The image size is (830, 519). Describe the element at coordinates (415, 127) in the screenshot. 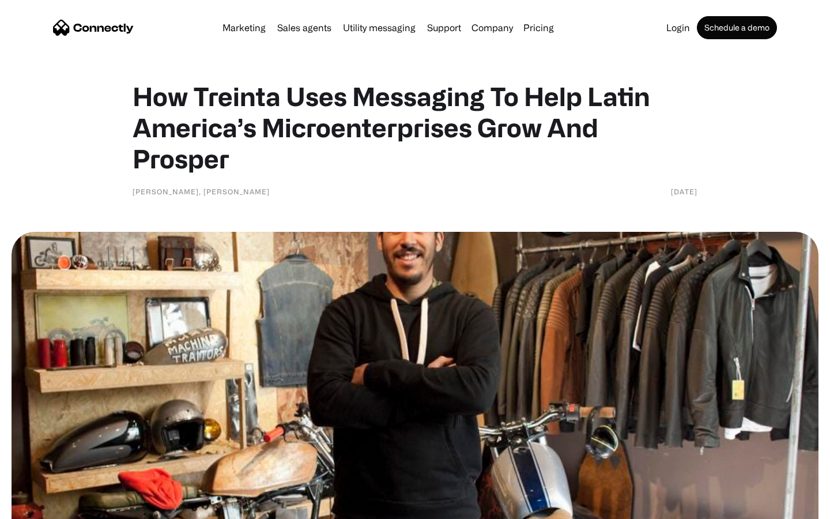

I see `h1: How Treinta Uses Messaging To Help Latin America’s Microenterprises Grow And Prosper` at that location.